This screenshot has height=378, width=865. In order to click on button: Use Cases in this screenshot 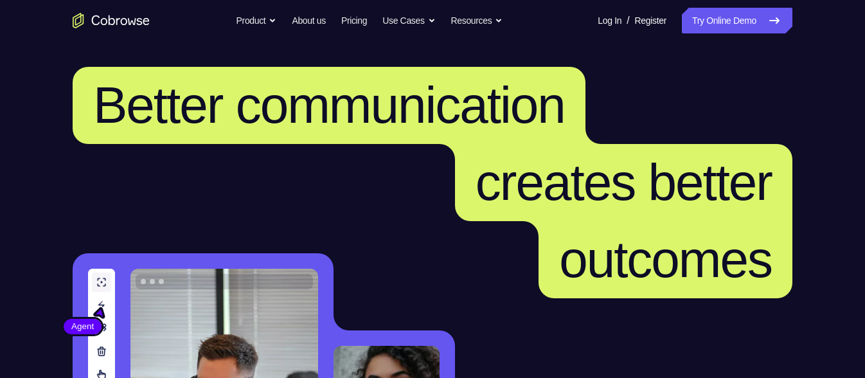, I will do `click(409, 21)`.